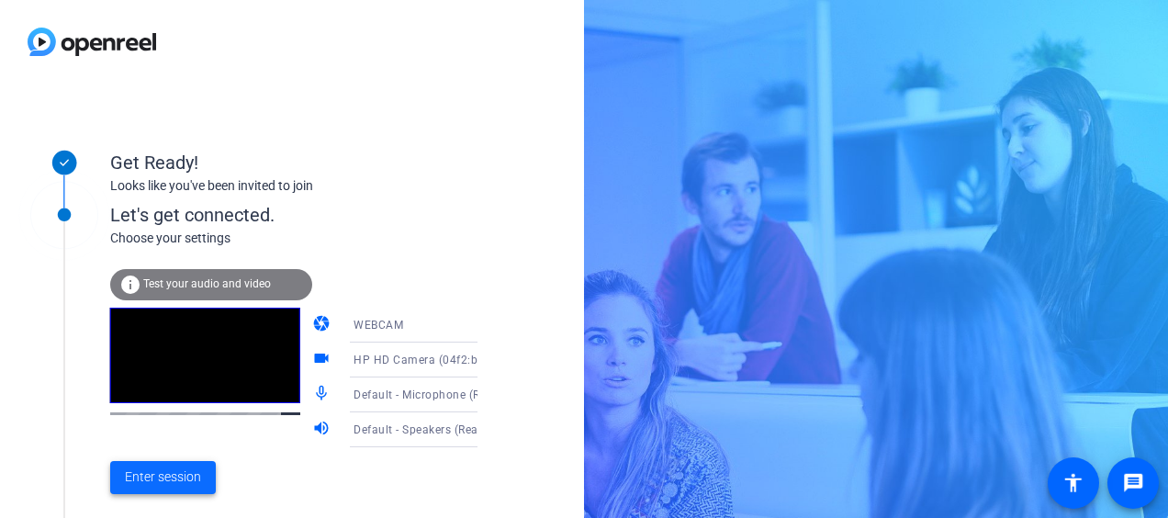 The image size is (1168, 518). What do you see at coordinates (294, 185) in the screenshot?
I see `div: Looks like you've been invited to join` at bounding box center [294, 185].